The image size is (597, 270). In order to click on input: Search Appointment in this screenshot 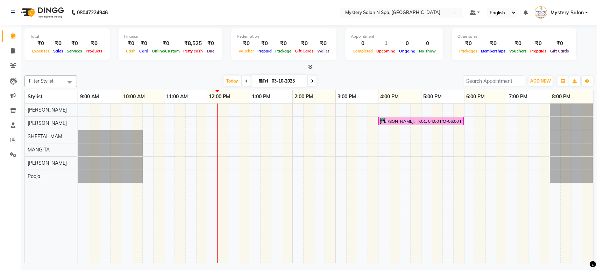, I will do `click(493, 81)`.